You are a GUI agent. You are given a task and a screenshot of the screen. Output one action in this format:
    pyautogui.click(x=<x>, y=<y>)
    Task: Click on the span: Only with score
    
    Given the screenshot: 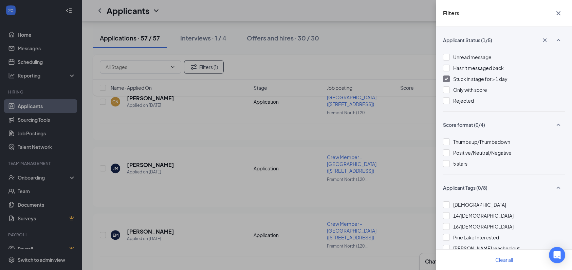 What is the action you would take?
    pyautogui.click(x=470, y=90)
    